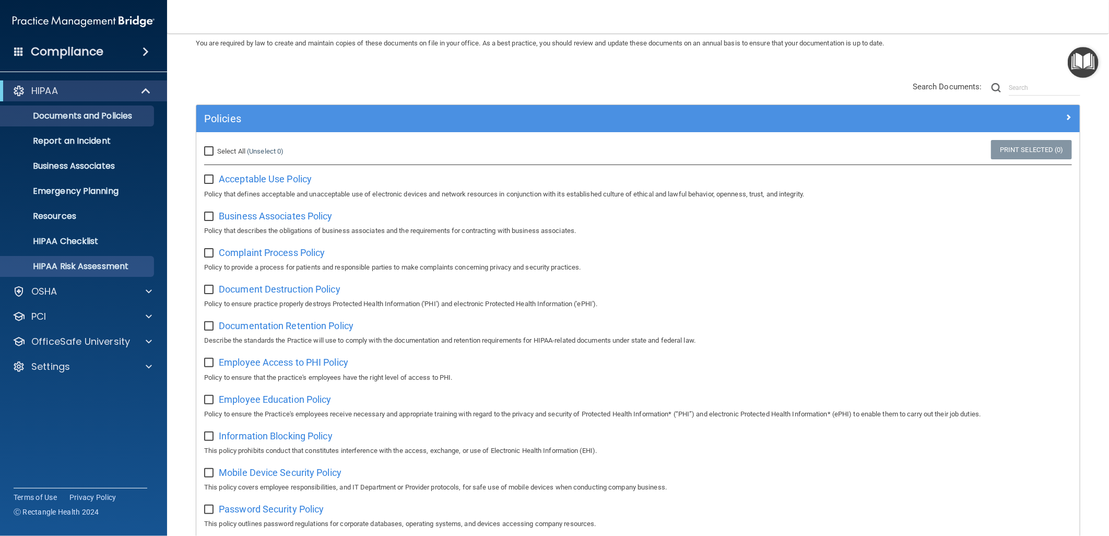 The width and height of the screenshot is (1109, 536). Describe the element at coordinates (638, 304) in the screenshot. I see `p: Policy to ensure practice properly destroys Protected Health Information ('PHI') and electronic P...` at that location.